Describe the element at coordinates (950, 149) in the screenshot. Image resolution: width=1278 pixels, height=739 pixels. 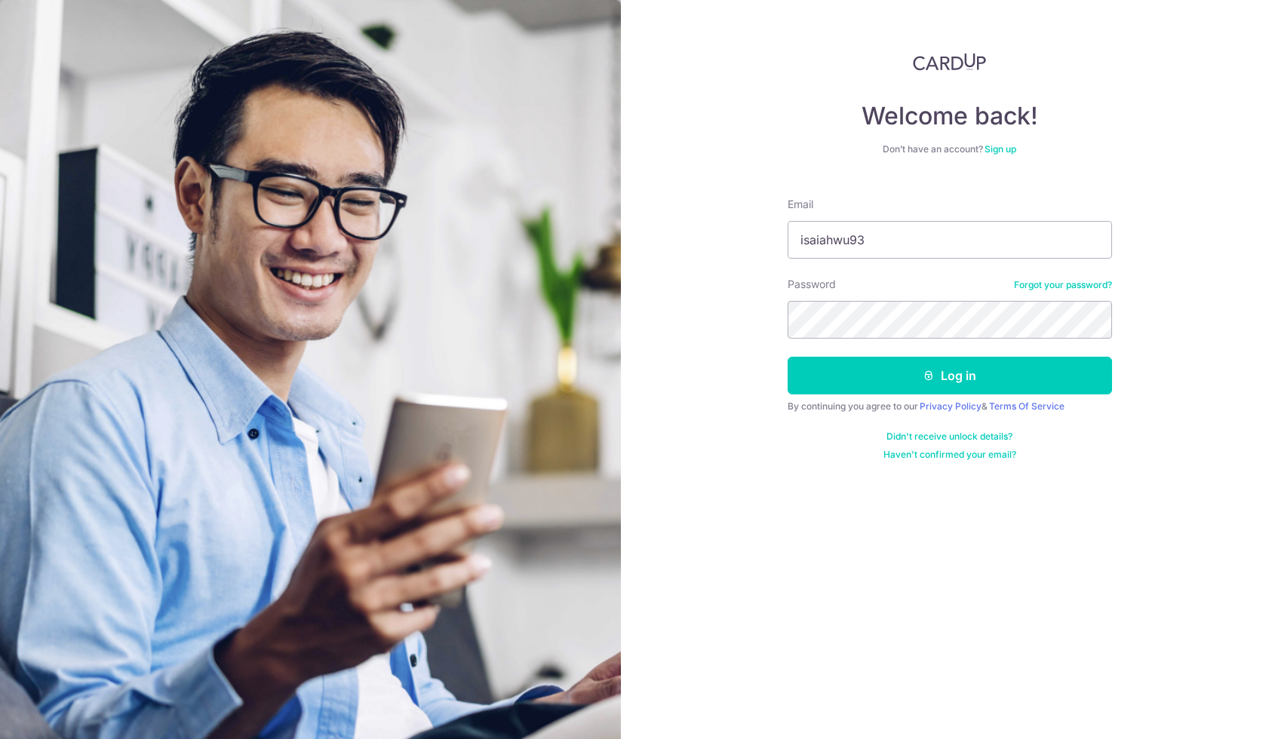
I see `div: Don’t have an account?` at that location.